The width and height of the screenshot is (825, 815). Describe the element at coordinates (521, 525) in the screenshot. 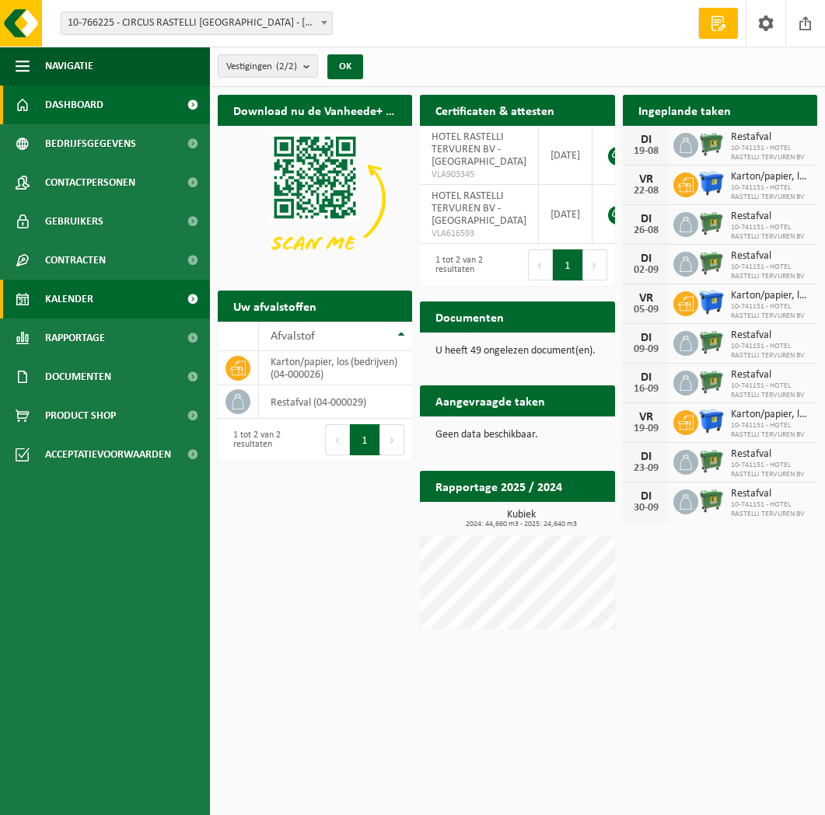

I see `span: 2024: 44,660 m3 - 2025: 24,640 m3` at that location.